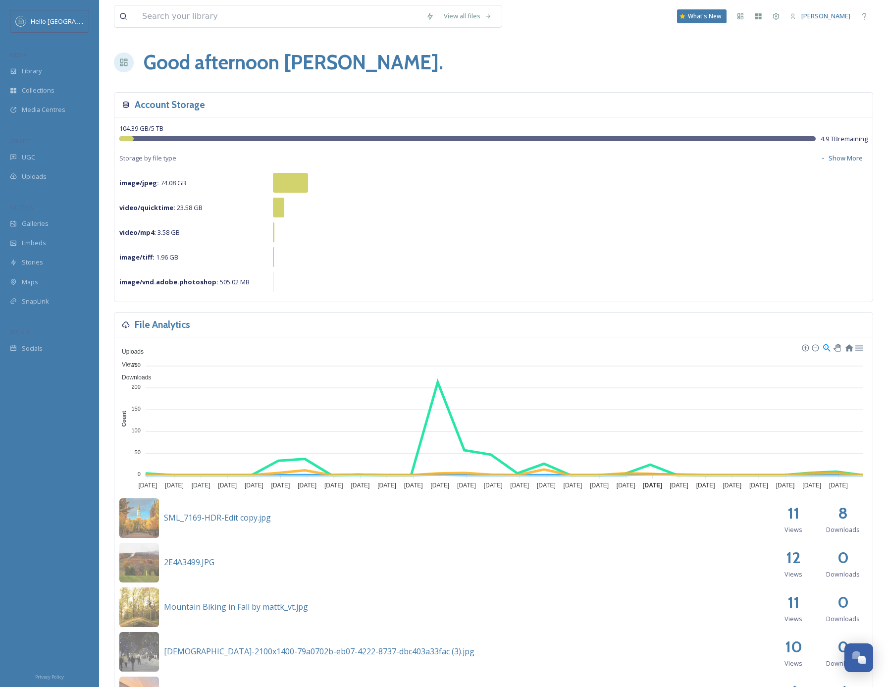 The image size is (888, 687). I want to click on div: Zoom In, so click(805, 347).